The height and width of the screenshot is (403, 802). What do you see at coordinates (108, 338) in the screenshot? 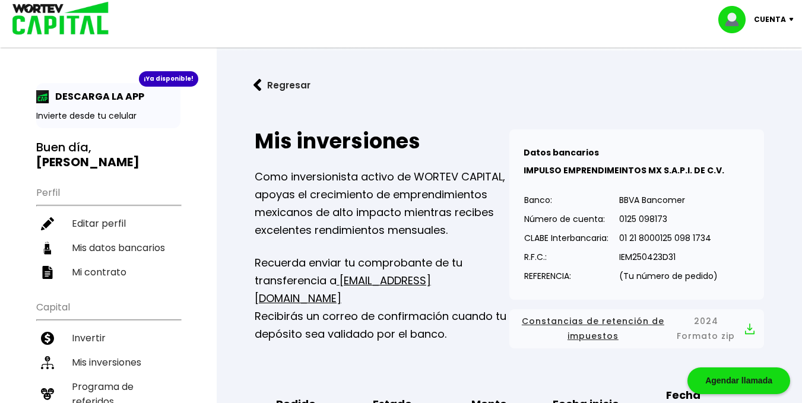
I see `a: Invertir` at bounding box center [108, 338].